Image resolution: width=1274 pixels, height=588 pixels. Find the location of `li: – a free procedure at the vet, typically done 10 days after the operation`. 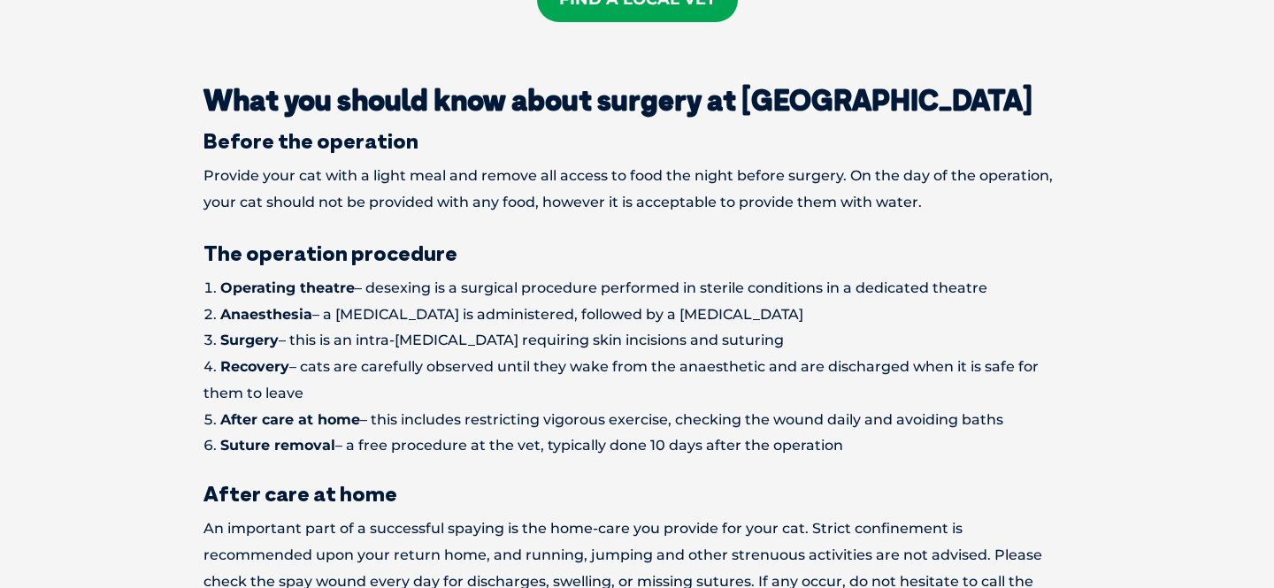

li: – a free procedure at the vet, typically done 10 days after the operation is located at coordinates (637, 446).